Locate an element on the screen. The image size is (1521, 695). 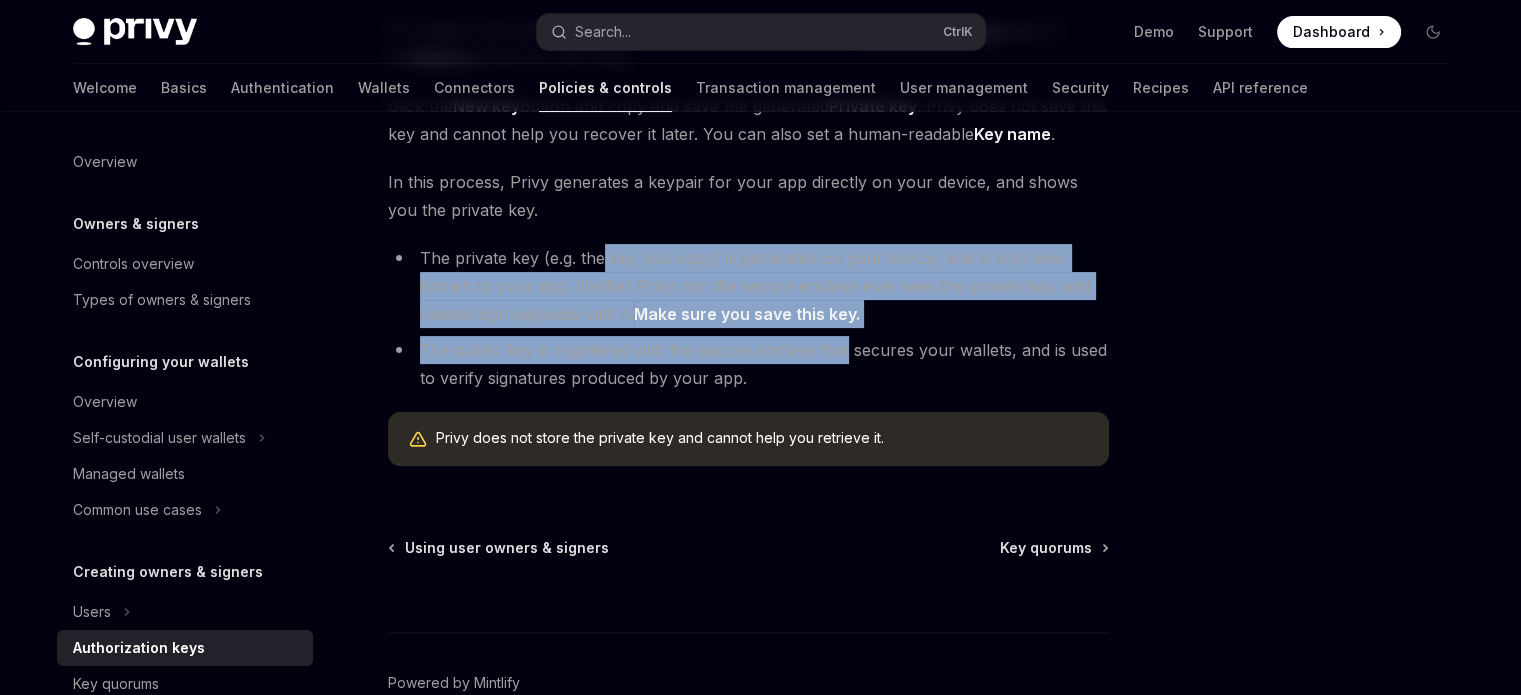
strong: Key name is located at coordinates (1012, 134).